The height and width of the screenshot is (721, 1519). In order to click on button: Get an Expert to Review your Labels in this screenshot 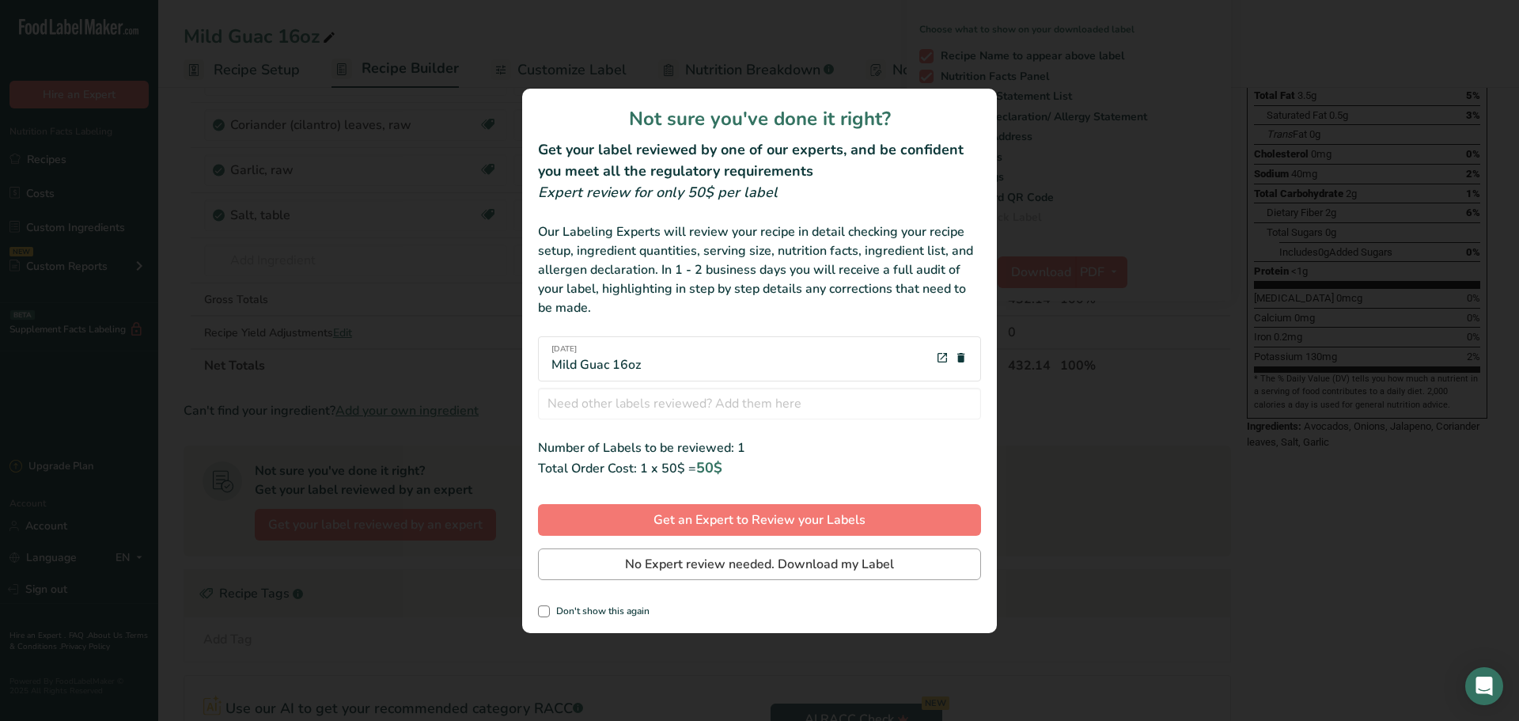, I will do `click(760, 520)`.